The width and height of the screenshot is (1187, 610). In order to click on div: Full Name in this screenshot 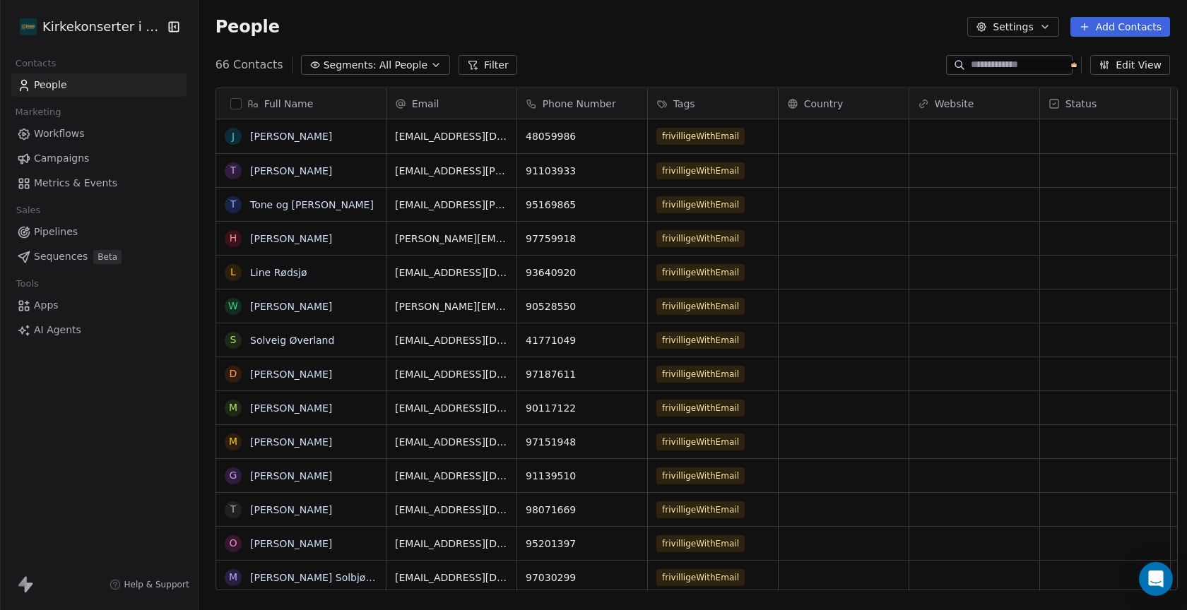, I will do `click(301, 103)`.